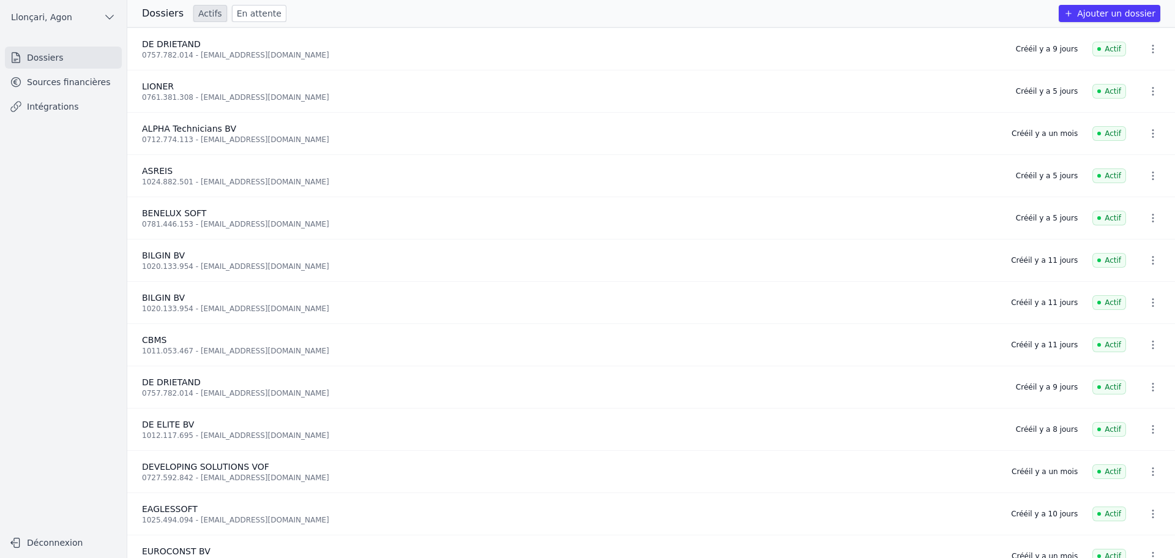  What do you see at coordinates (189, 129) in the screenshot?
I see `span: ALPHA Technicians BV` at bounding box center [189, 129].